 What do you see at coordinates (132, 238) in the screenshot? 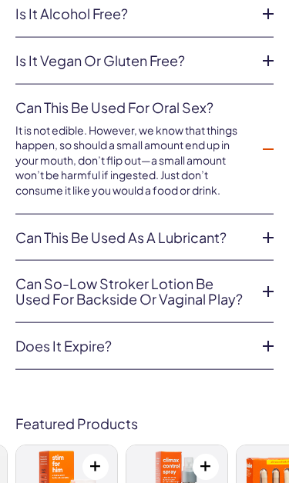
I see `a: Can this be used as a lubricant?` at bounding box center [132, 238].